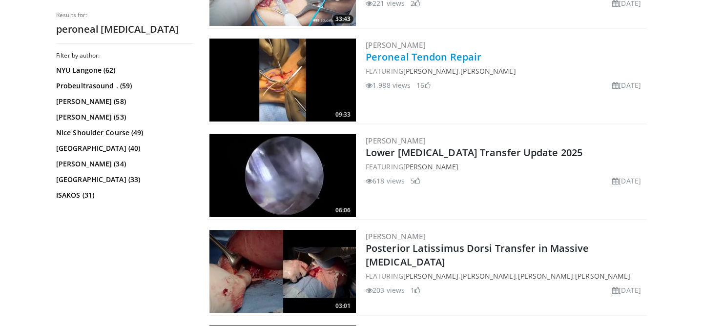  I want to click on li: 203 views, so click(385, 290).